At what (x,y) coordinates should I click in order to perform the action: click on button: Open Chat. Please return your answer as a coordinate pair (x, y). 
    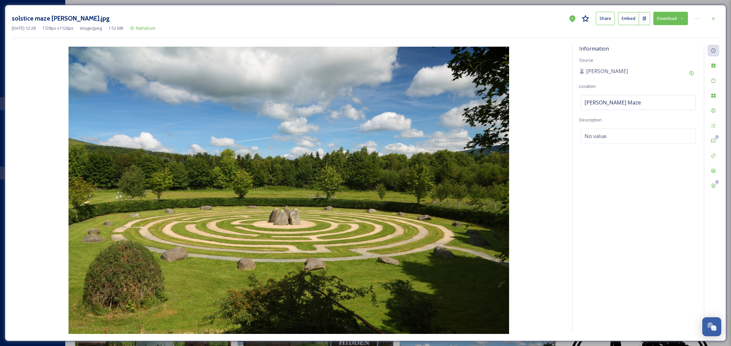
    Looking at the image, I should click on (712, 327).